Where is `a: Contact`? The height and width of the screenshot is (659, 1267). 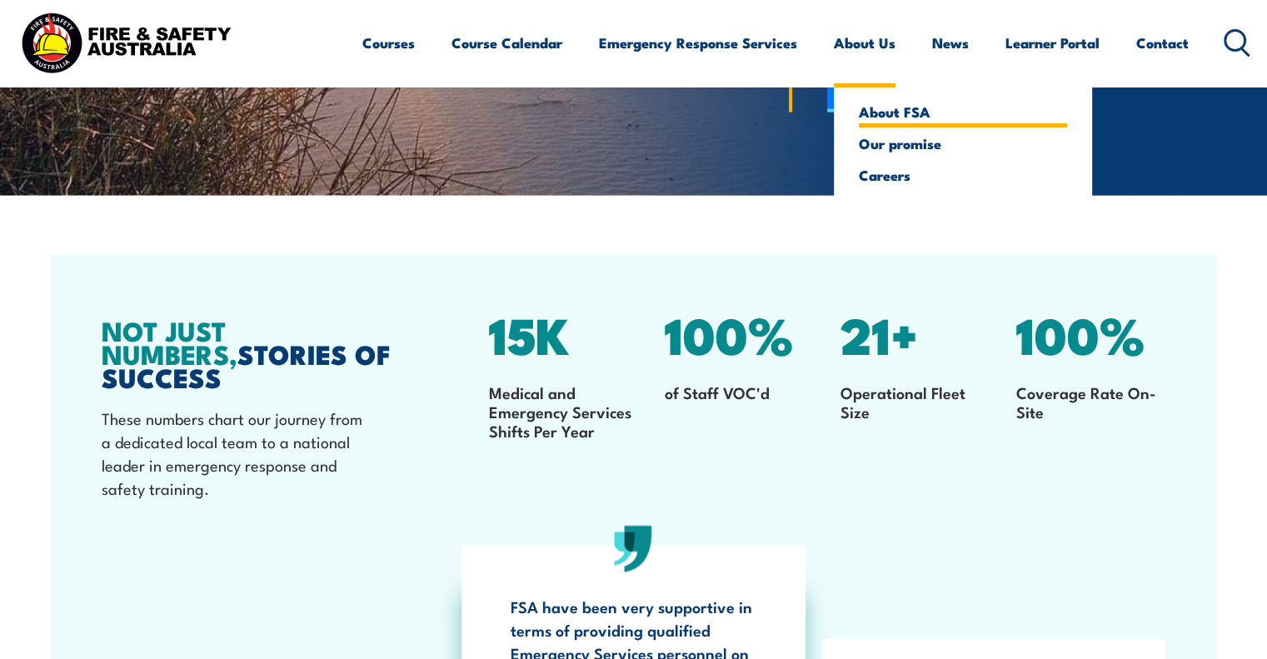
a: Contact is located at coordinates (1162, 42).